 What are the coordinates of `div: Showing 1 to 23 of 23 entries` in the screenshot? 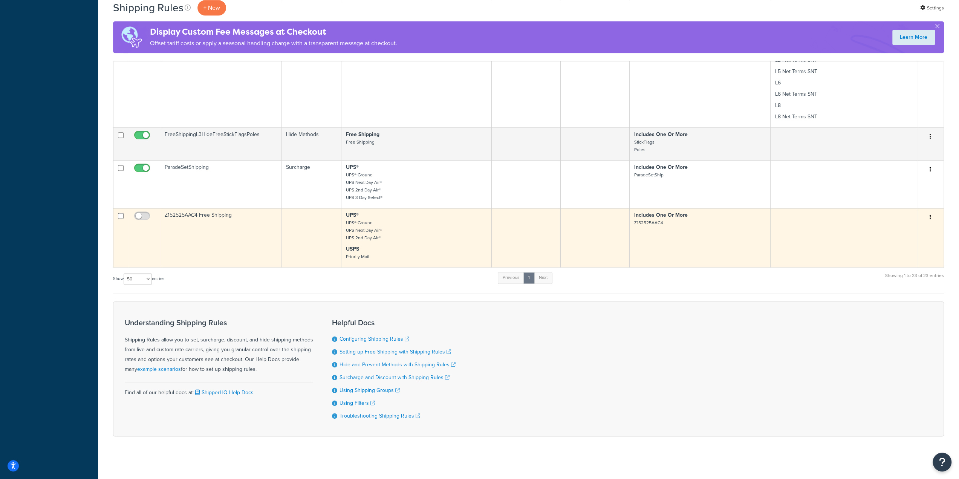 It's located at (915, 279).